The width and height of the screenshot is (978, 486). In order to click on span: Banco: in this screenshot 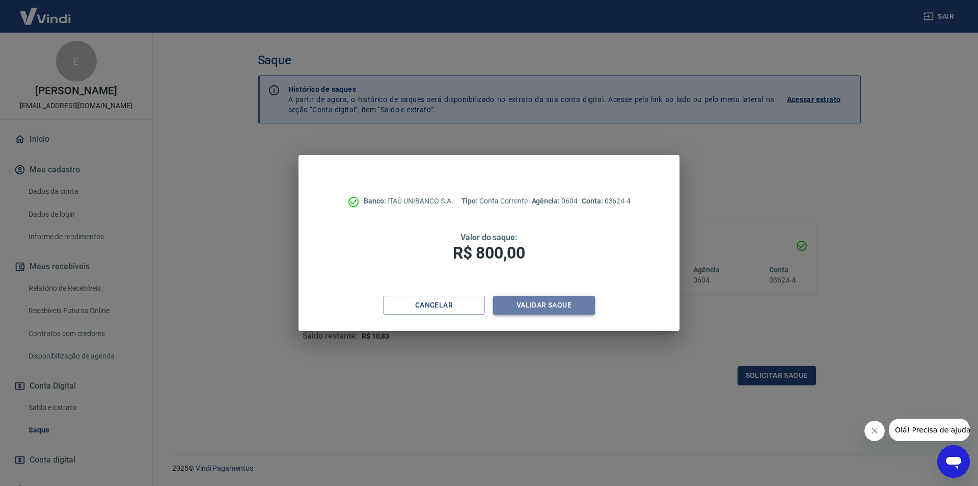, I will do `click(376, 201)`.